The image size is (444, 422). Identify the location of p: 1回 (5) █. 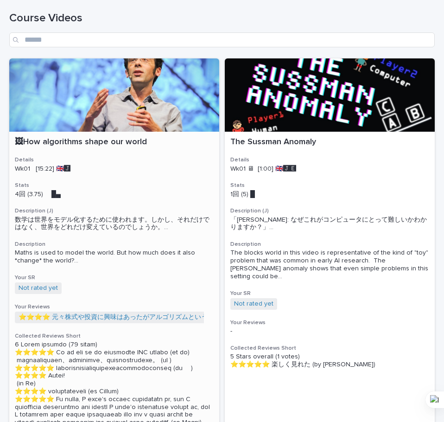
(330, 194).